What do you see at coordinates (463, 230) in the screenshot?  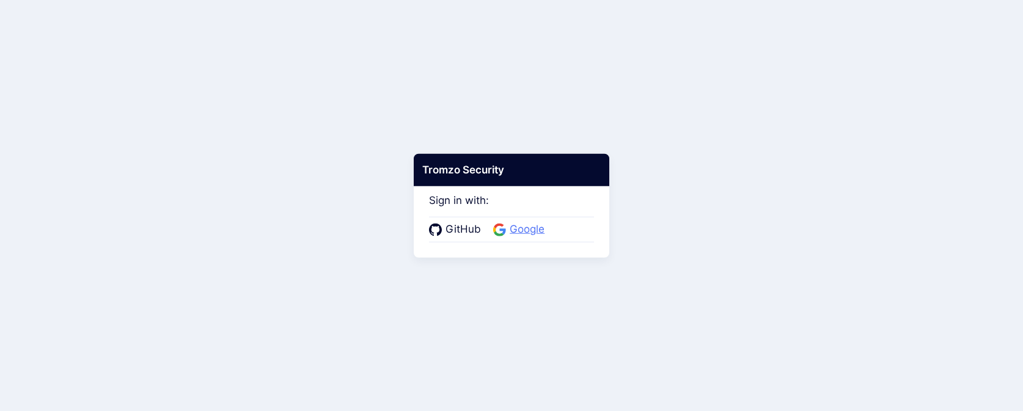 I see `span: GitHub` at bounding box center [463, 230].